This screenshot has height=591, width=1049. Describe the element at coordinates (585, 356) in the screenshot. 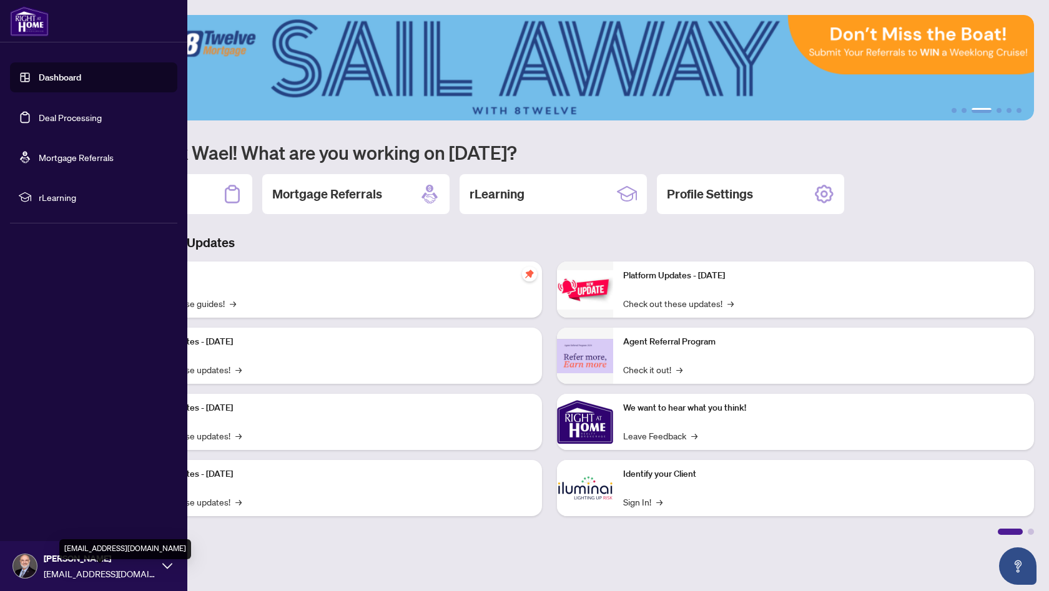

I see `img: Agent Referral Program` at that location.